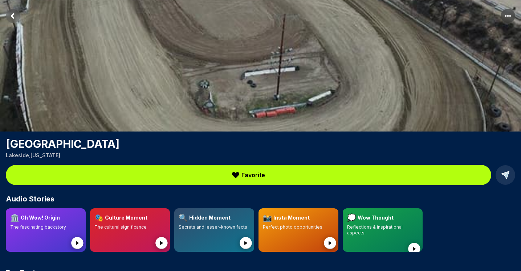 The image size is (521, 271). I want to click on h3: Oh Wow! Origin, so click(40, 218).